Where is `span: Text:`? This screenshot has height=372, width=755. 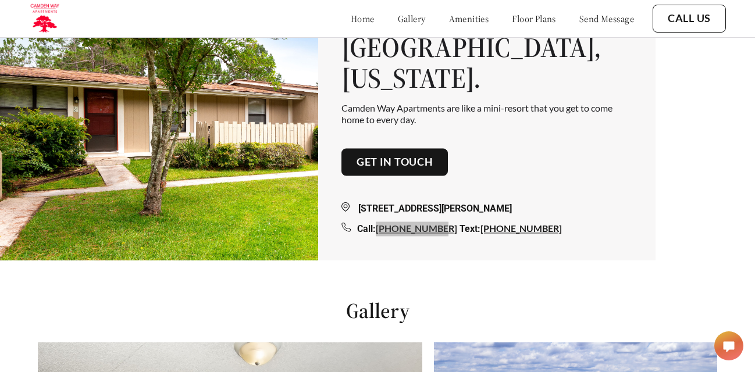 span: Text: is located at coordinates (470, 229).